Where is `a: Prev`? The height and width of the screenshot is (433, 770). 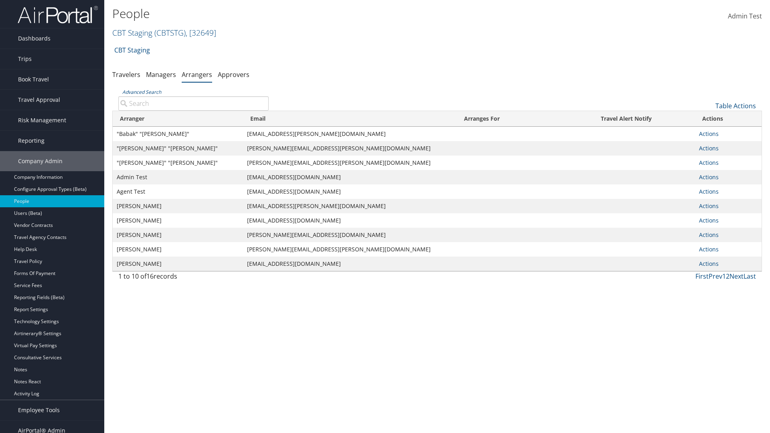
a: Prev is located at coordinates (716, 276).